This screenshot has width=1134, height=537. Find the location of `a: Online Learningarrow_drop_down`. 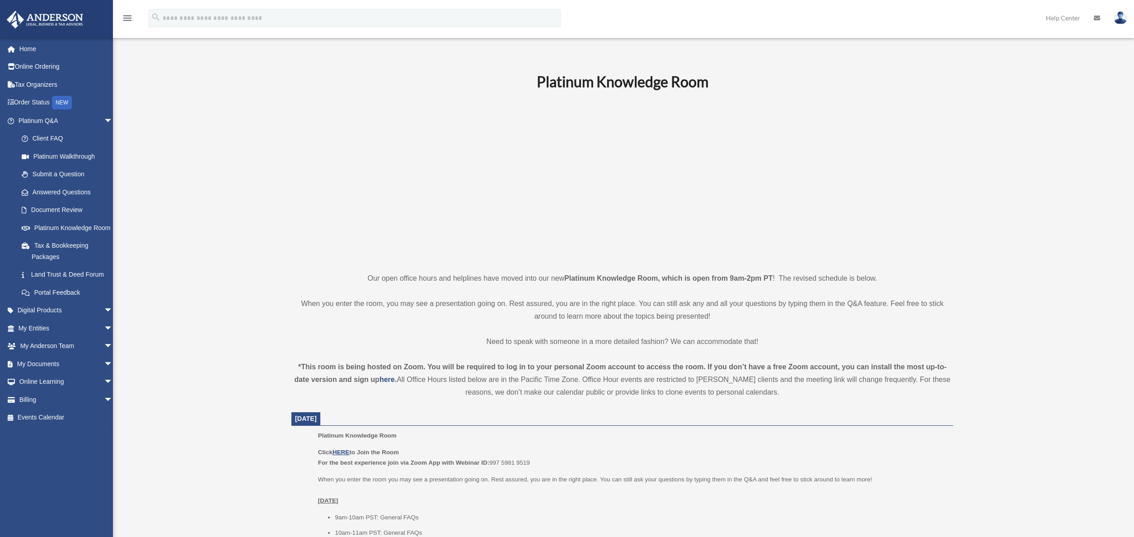

a: Online Learningarrow_drop_down is located at coordinates (66, 382).